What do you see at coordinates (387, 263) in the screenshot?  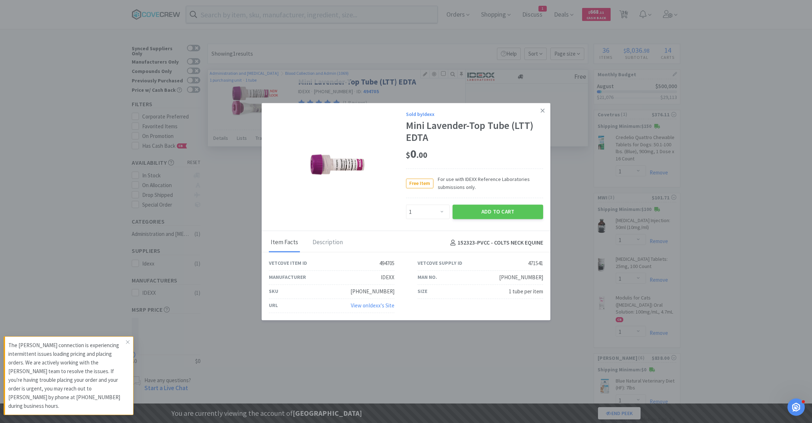 I see `div: 494705` at bounding box center [387, 263].